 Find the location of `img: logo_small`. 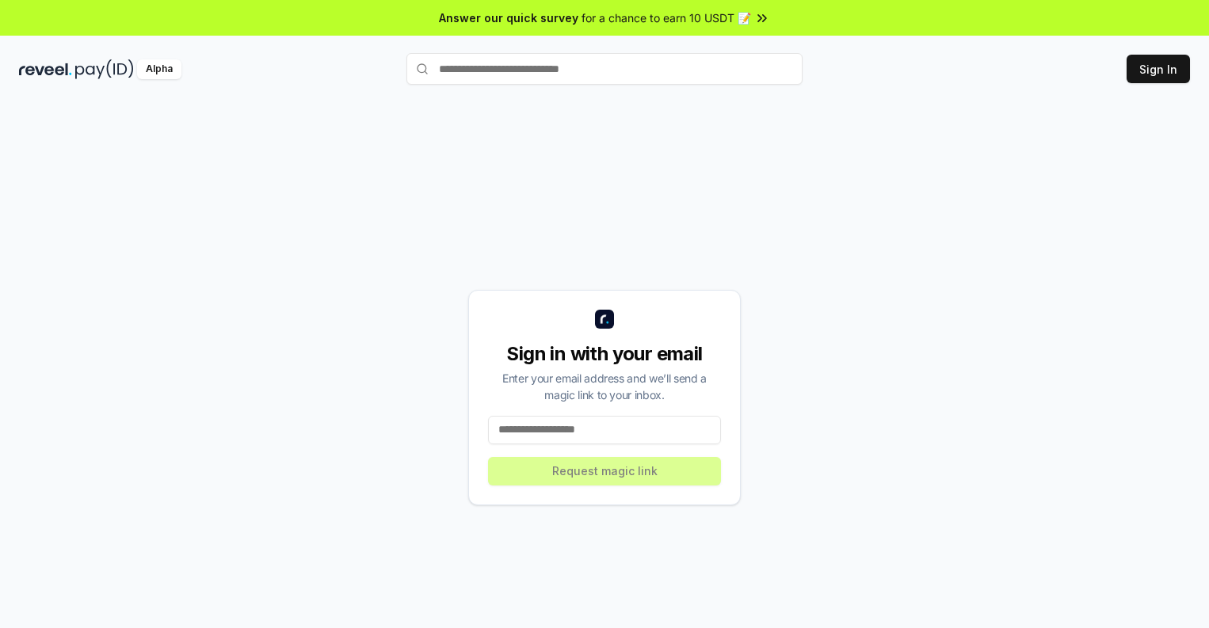

img: logo_small is located at coordinates (604, 319).